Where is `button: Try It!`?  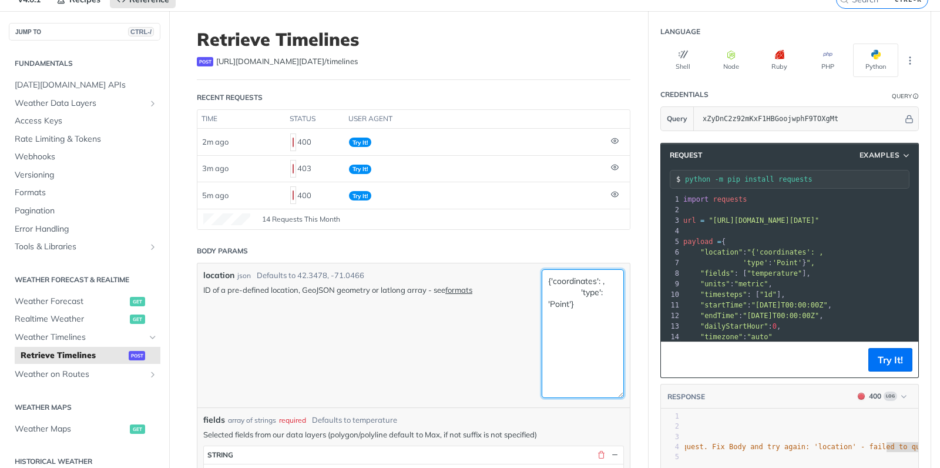
button: Try It! is located at coordinates (890, 360).